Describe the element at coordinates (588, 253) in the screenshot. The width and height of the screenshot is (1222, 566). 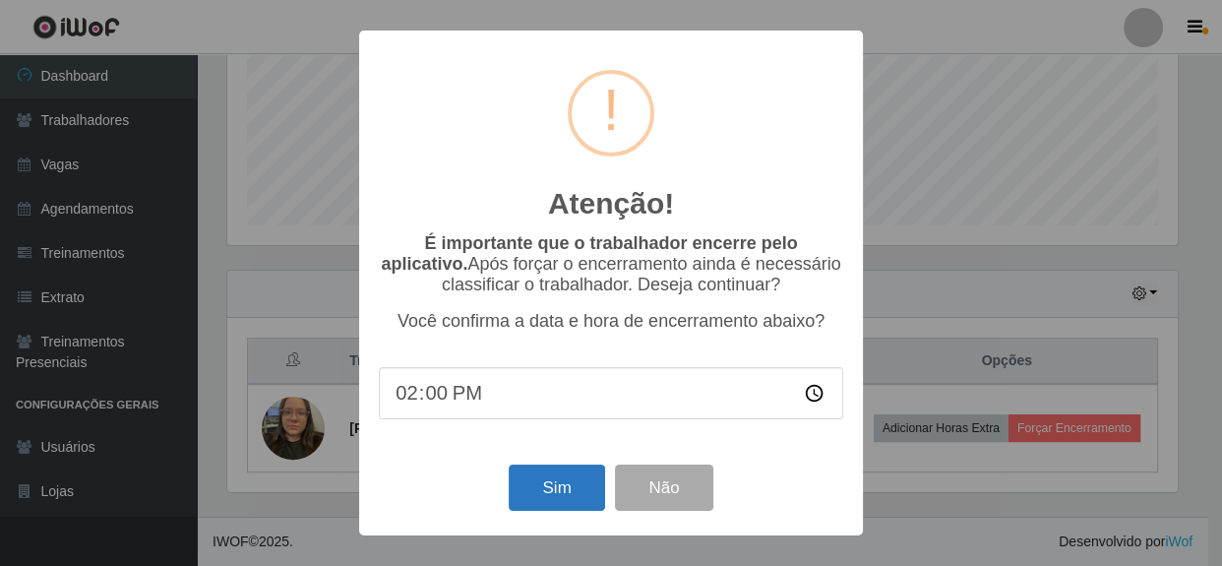
I see `b: É importante que o trabalhador encerre pelo aplicativo.` at that location.